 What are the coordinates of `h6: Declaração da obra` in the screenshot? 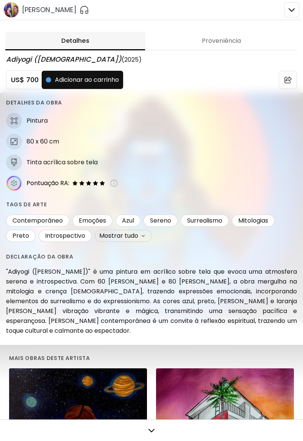 It's located at (151, 257).